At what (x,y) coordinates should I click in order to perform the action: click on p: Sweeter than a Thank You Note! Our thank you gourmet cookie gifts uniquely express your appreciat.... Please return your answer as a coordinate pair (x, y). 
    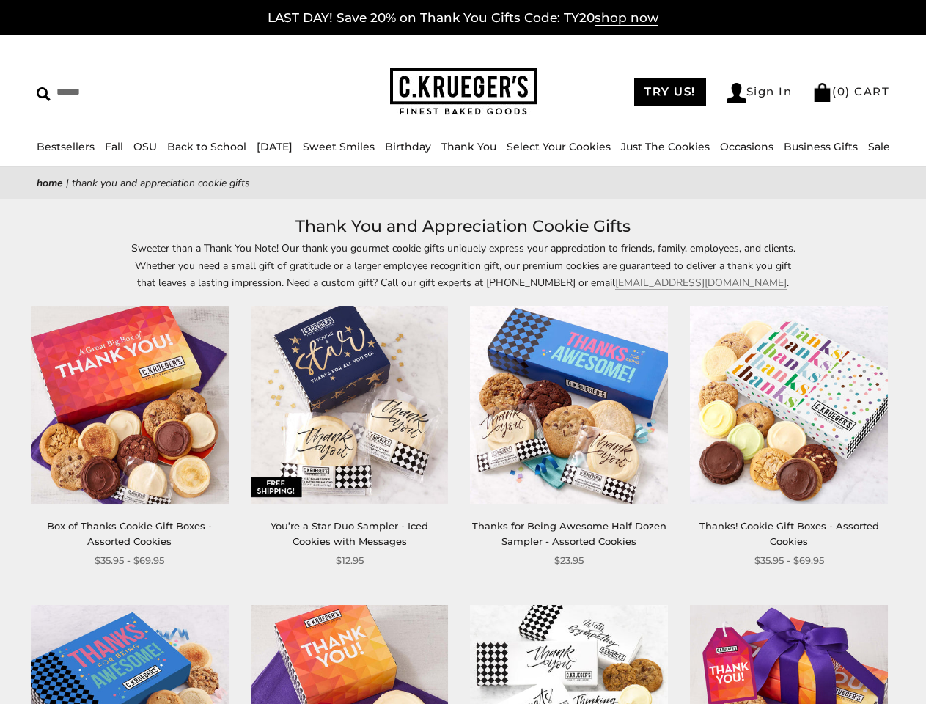
    Looking at the image, I should click on (463, 265).